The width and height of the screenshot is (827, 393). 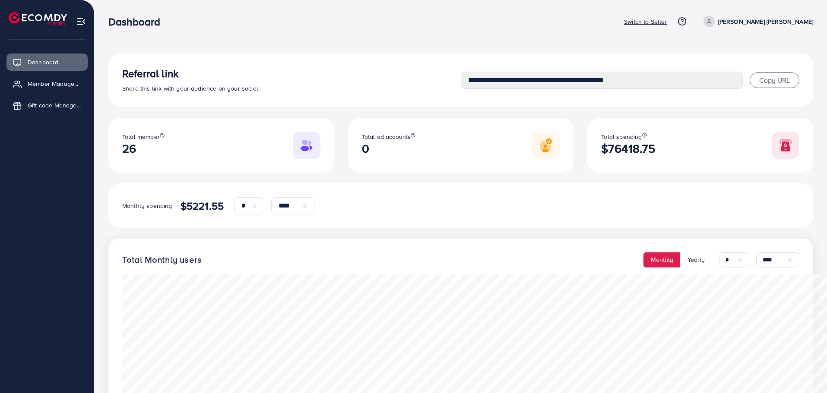 What do you see at coordinates (148, 206) in the screenshot?
I see `p: Monthly spending:` at bounding box center [148, 206].